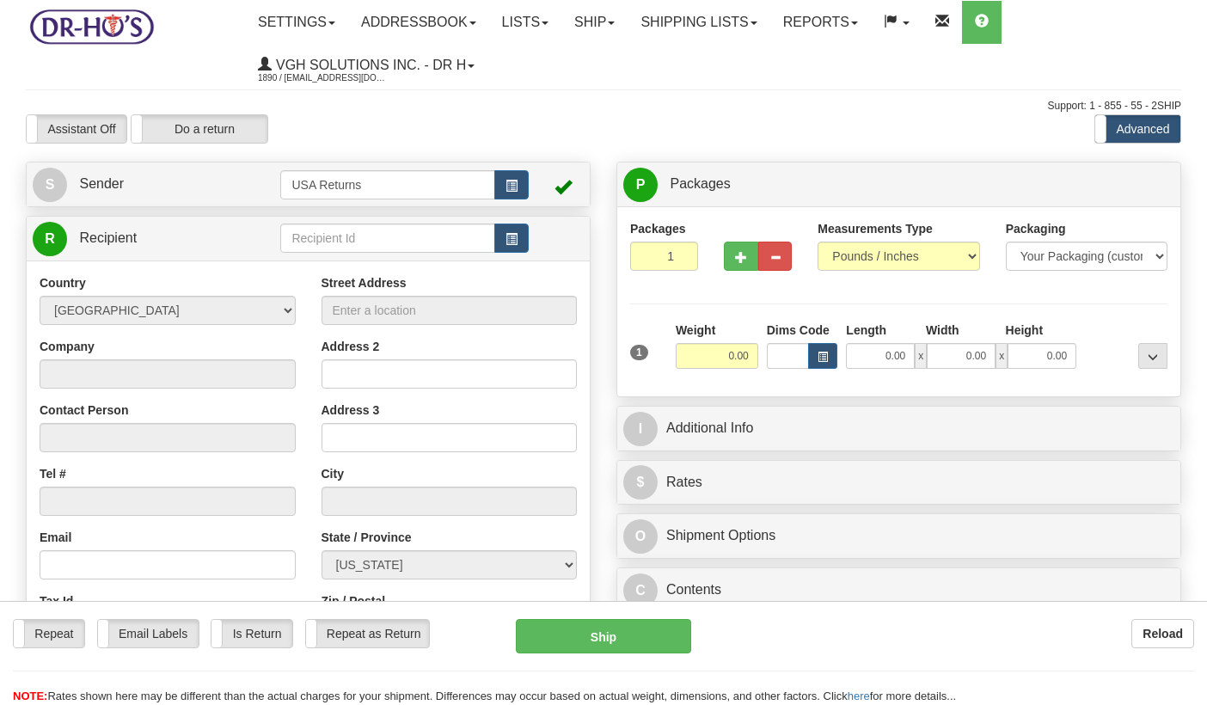 This screenshot has width=1207, height=705. What do you see at coordinates (639, 352) in the screenshot?
I see `span: 1` at bounding box center [639, 352].